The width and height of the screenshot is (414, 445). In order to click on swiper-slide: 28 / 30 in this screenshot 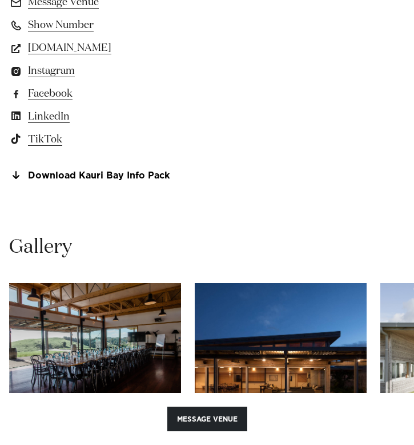, I will do `click(281, 346)`.